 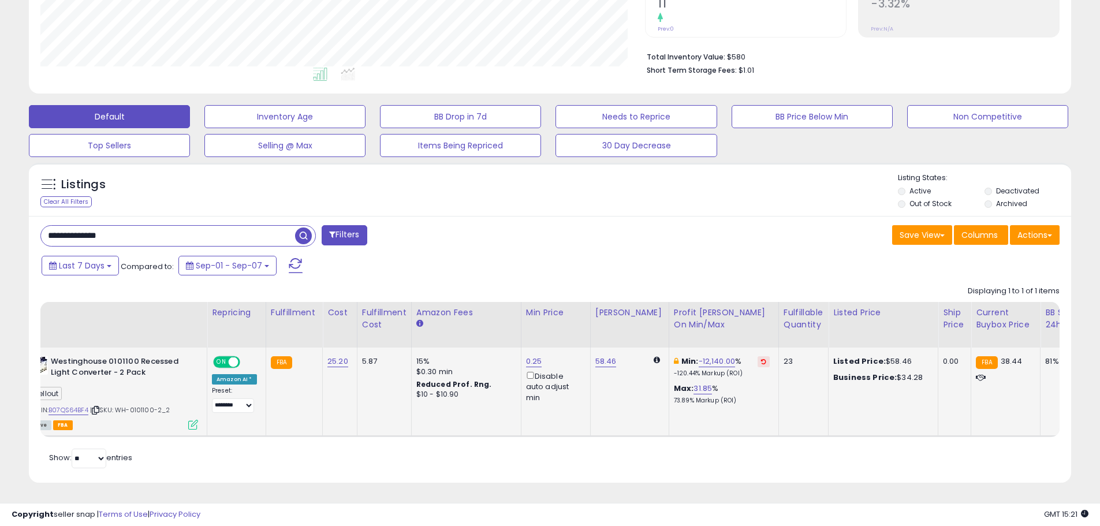 What do you see at coordinates (109, 145) in the screenshot?
I see `button: Top Sellers` at bounding box center [109, 145].